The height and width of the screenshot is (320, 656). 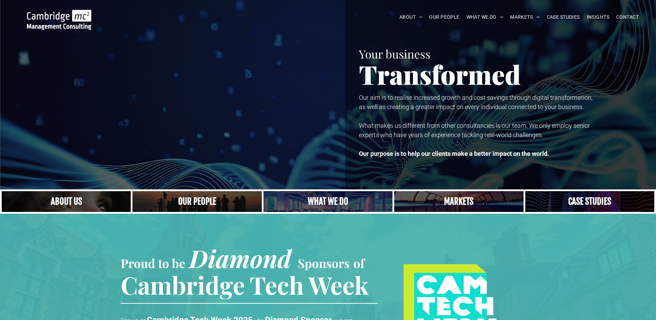 What do you see at coordinates (590, 201) in the screenshot?
I see `a: CASE STUDIES | See an Overview of All Our Case Studies | Cambridge Management Consulting` at bounding box center [590, 201].